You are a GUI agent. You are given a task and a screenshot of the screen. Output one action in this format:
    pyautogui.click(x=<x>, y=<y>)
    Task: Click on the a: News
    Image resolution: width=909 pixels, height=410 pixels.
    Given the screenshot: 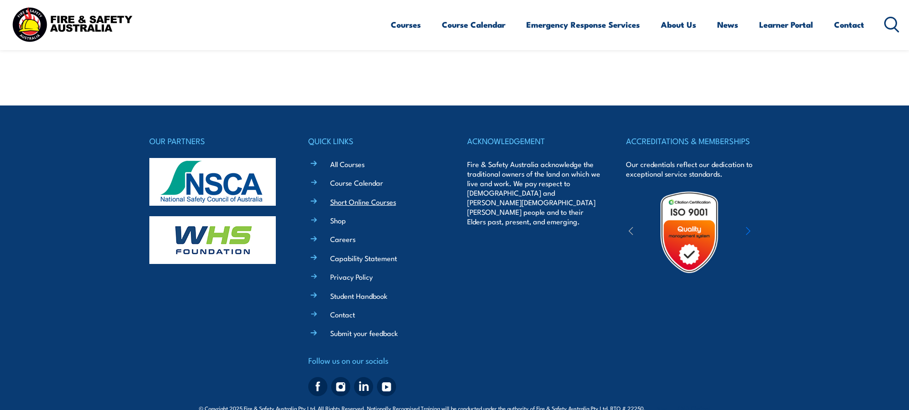 What is the action you would take?
    pyautogui.click(x=727, y=24)
    